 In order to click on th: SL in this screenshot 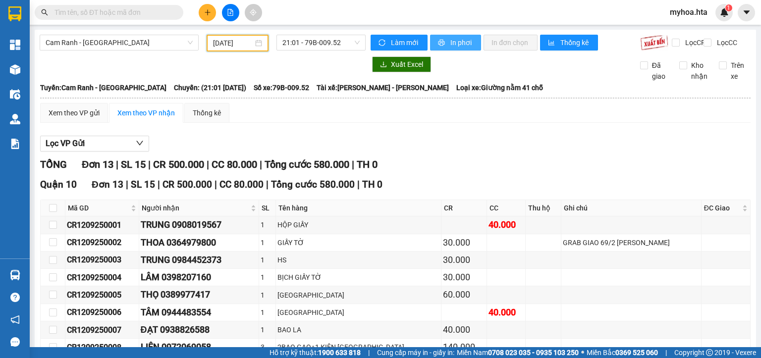, I will do `click(267, 208)`.